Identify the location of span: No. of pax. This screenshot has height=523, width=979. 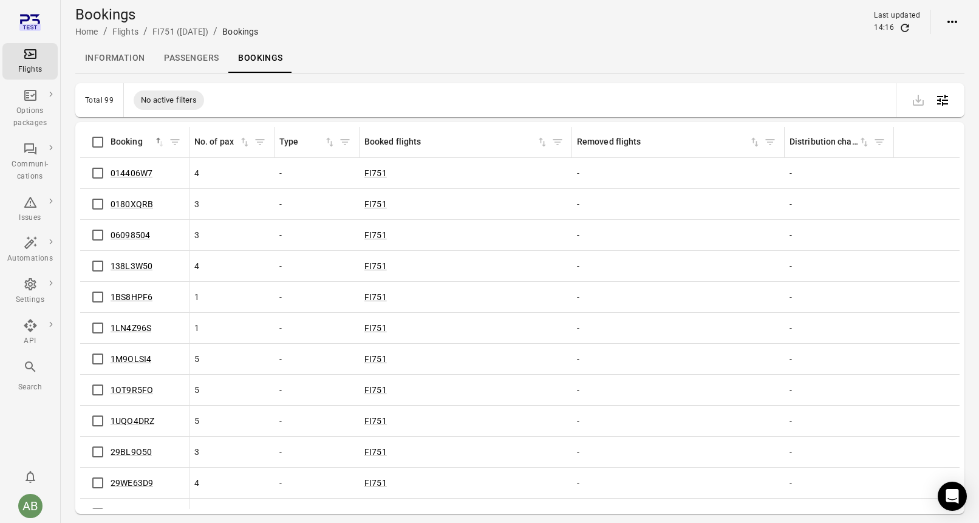
(222, 142).